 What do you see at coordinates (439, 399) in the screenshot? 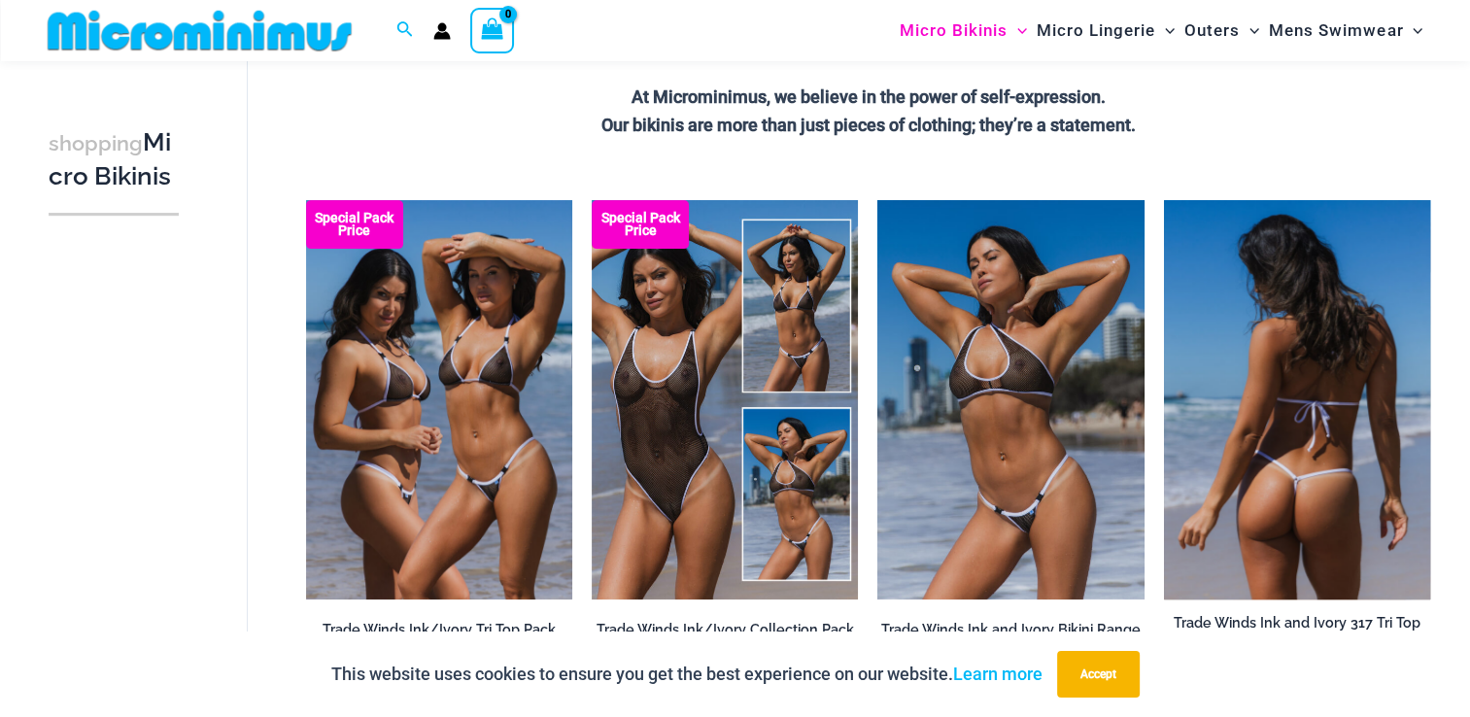
I see `img: Top Bum Pack` at bounding box center [439, 399].